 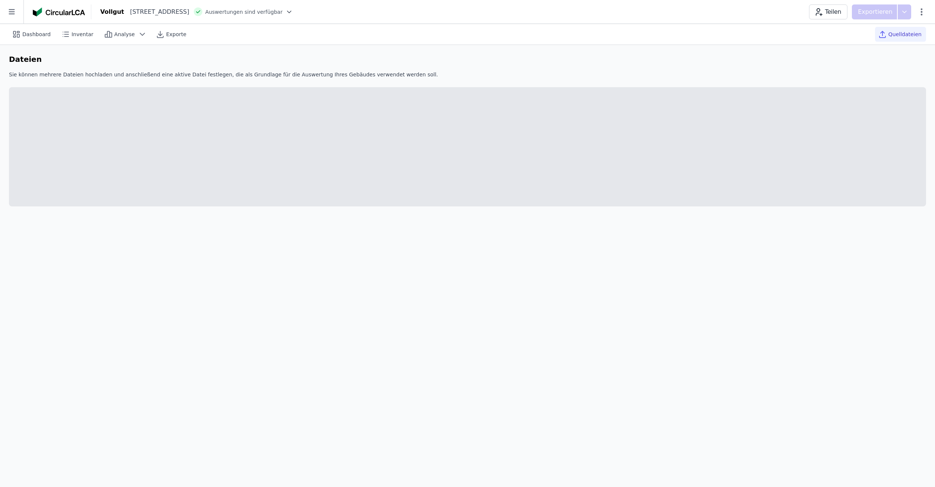 I want to click on span: Exporte, so click(x=176, y=34).